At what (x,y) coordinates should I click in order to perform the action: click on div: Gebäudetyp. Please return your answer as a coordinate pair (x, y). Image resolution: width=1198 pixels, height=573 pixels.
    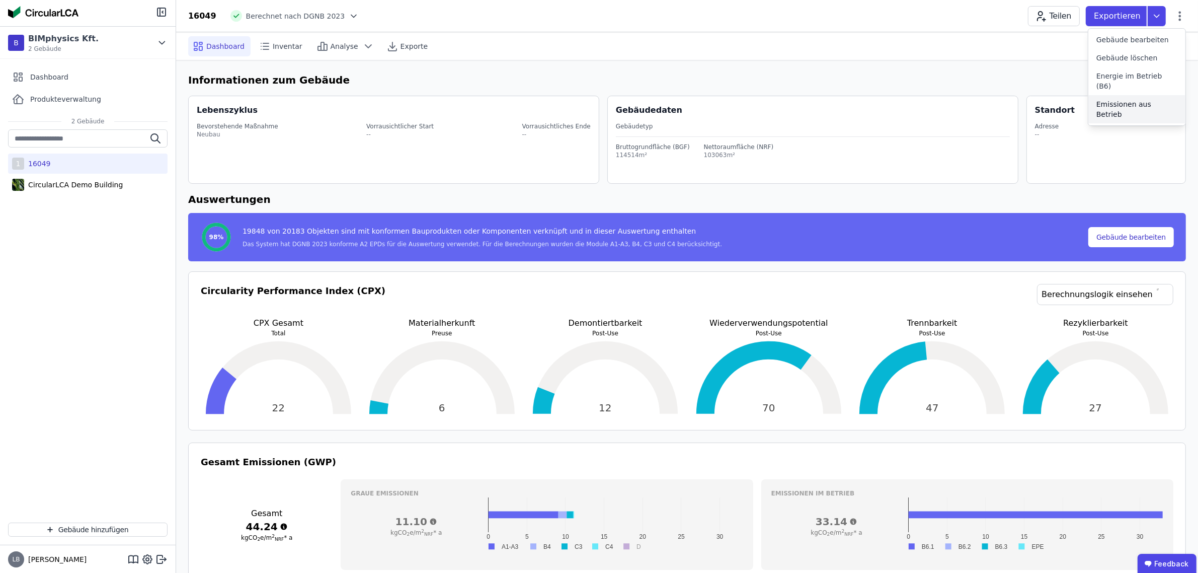
    Looking at the image, I should click on (813, 126).